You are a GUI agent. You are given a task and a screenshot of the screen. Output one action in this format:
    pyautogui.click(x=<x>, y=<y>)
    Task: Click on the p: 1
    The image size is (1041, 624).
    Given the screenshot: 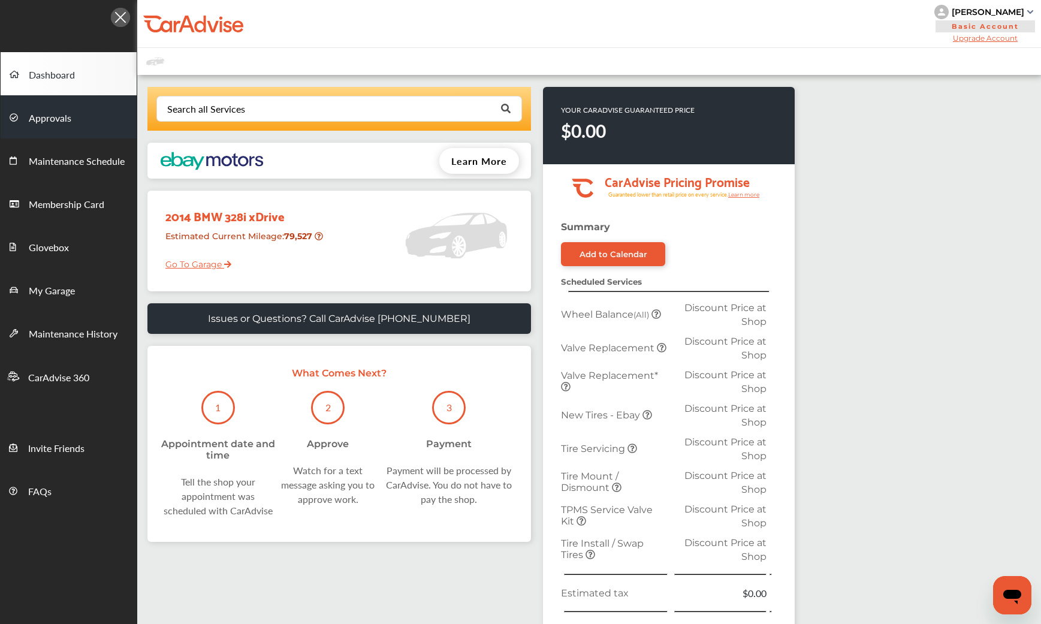 What is the action you would take?
    pyautogui.click(x=217, y=407)
    